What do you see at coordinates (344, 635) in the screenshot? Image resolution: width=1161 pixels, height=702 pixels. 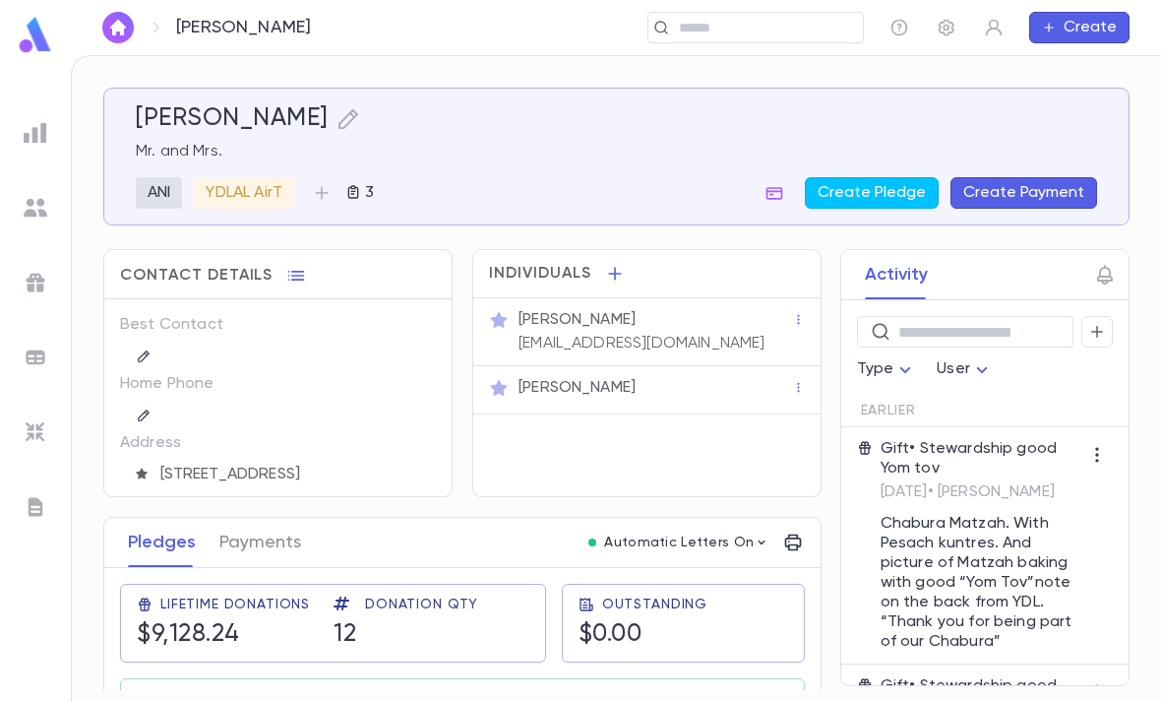 I see `h5: 12` at bounding box center [344, 635].